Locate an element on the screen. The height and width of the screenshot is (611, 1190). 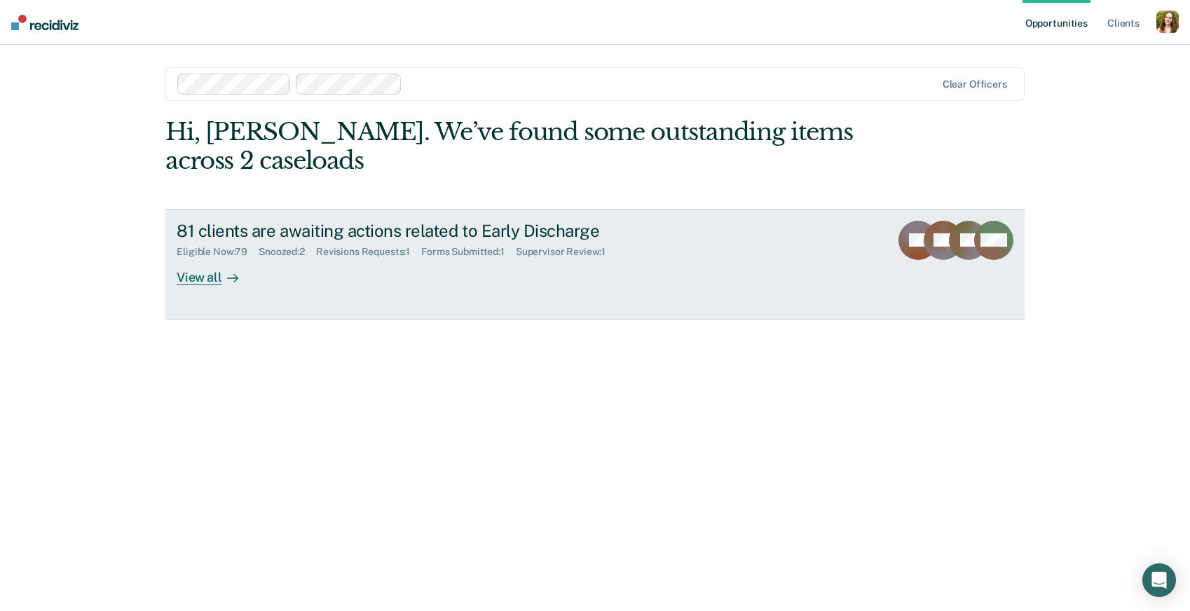
div: Supervisor Review : 1 is located at coordinates (566, 252).